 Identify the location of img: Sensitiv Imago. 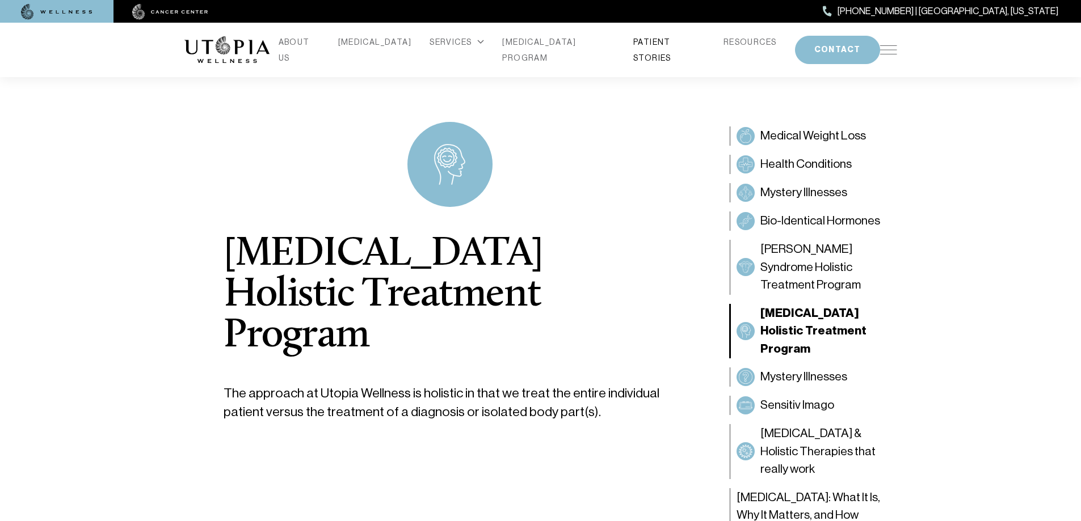
(746, 406).